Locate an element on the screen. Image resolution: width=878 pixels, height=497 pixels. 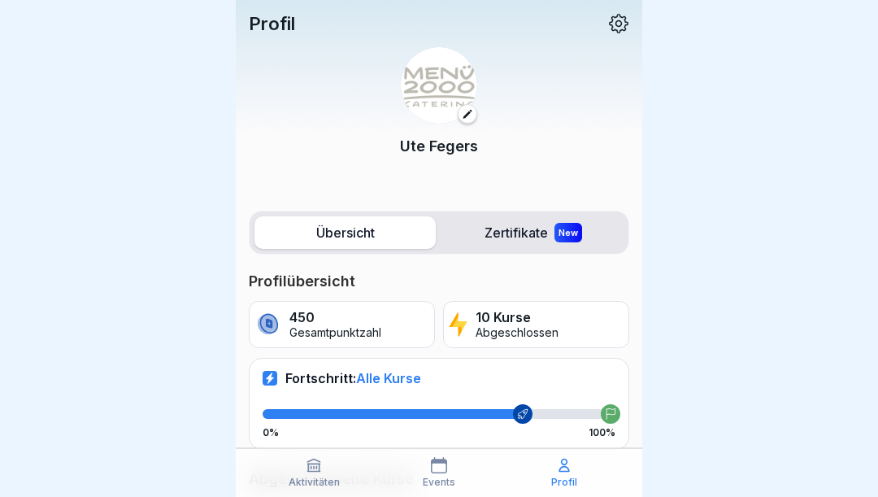
p: 100% is located at coordinates (602, 432).